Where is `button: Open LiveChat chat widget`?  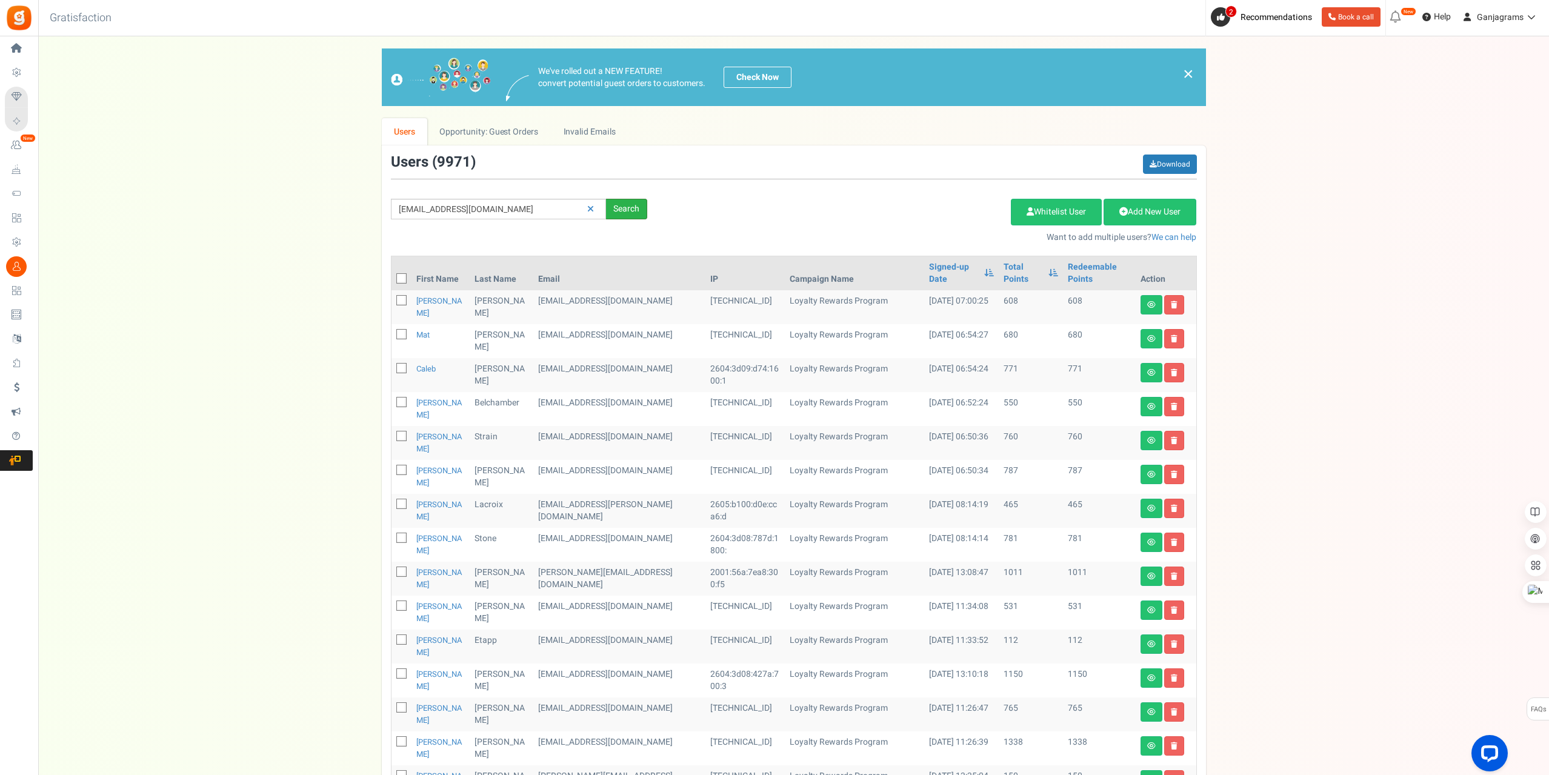
button: Open LiveChat chat widget is located at coordinates (28, 23).